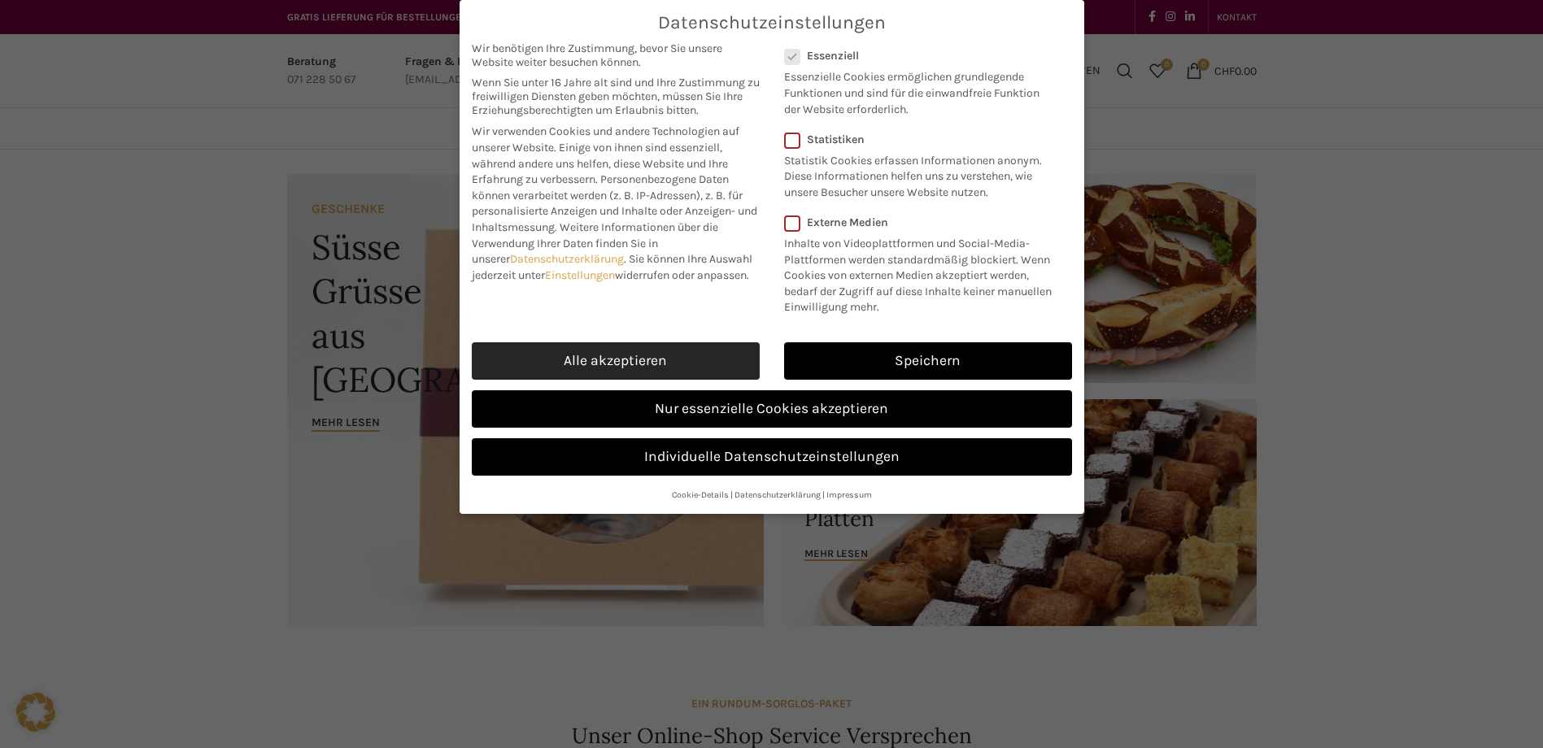 The width and height of the screenshot is (1543, 748). What do you see at coordinates (700, 495) in the screenshot?
I see `a: Cookie-Details` at bounding box center [700, 495].